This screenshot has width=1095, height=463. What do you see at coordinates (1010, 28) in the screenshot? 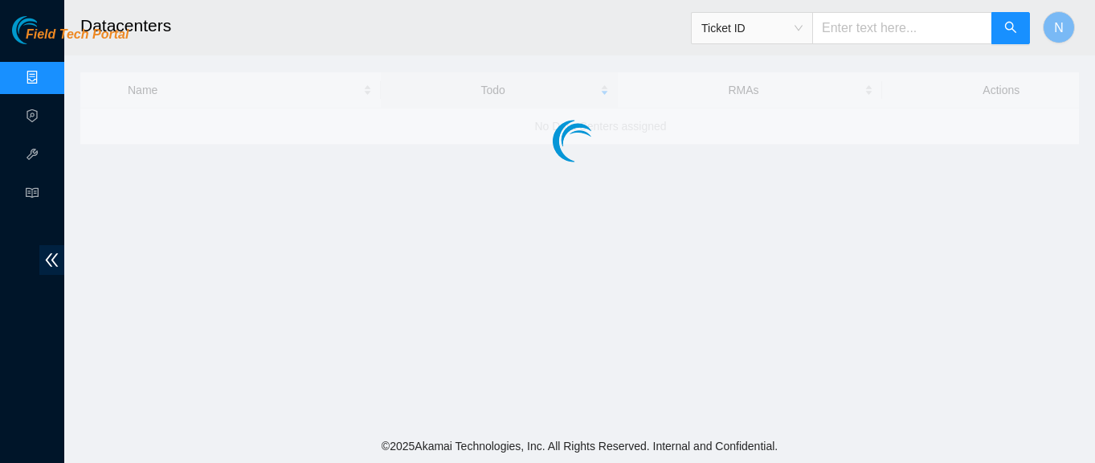
I see `button: search` at bounding box center [1010, 28].